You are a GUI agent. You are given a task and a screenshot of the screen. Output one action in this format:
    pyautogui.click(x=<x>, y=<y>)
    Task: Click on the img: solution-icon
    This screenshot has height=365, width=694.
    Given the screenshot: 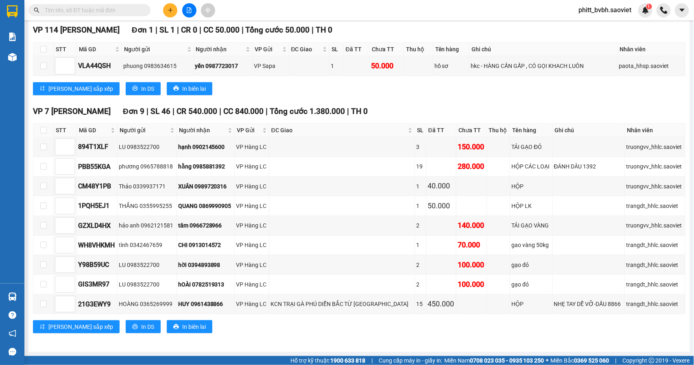 What is the action you would take?
    pyautogui.click(x=12, y=37)
    